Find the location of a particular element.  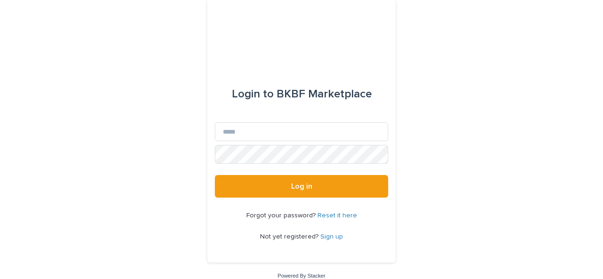

a: Powered By Stacker is located at coordinates (301, 276).